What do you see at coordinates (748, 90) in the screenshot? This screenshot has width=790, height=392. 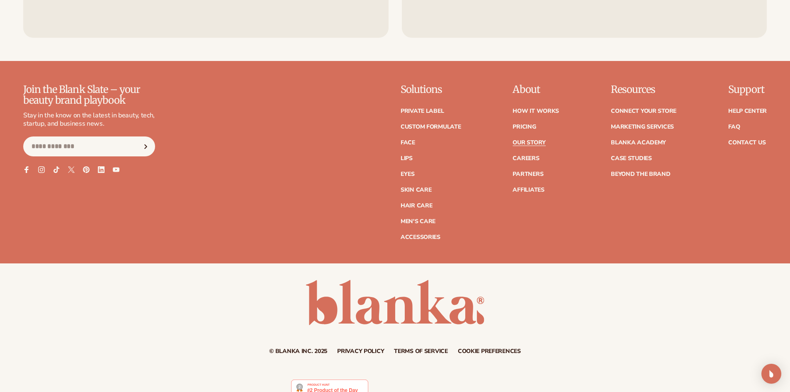 I see `p: Support` at bounding box center [748, 90].